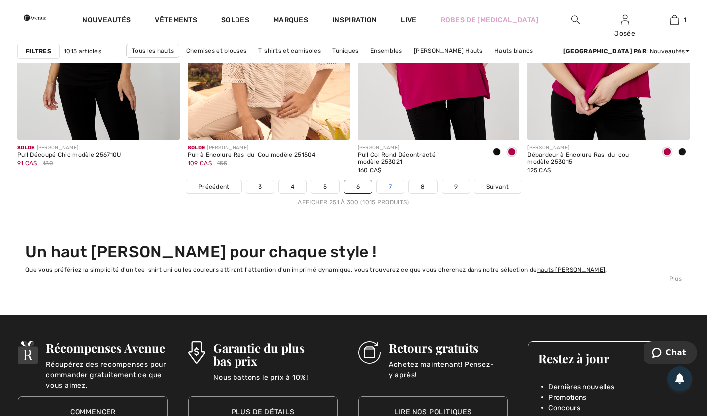 Image resolution: width=707 pixels, height=416 pixels. I want to click on a: Se connecter, so click(624, 19).